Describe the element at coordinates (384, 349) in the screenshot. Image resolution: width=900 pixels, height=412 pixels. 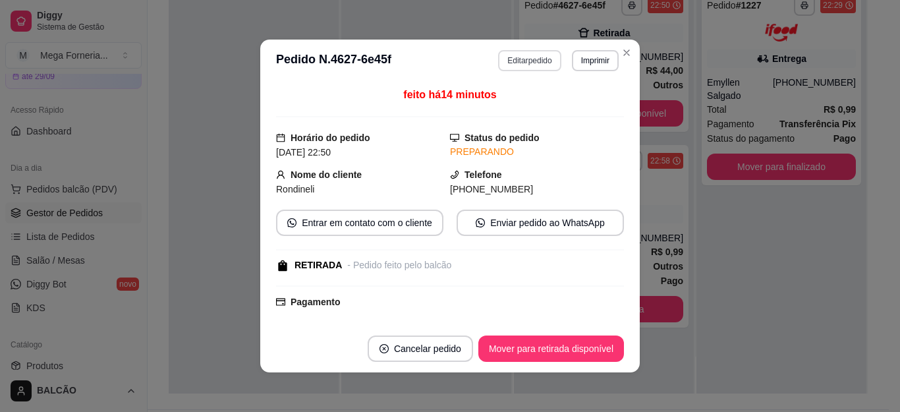
I see `span: close-circle` at that location.